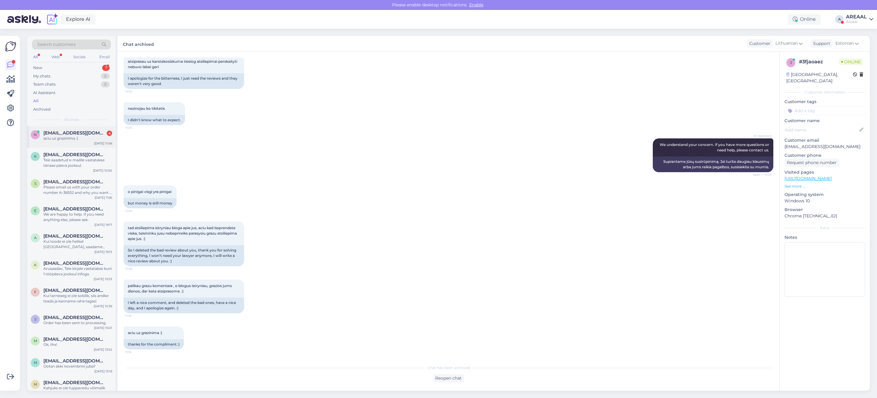 This screenshot has width=877, height=398. I want to click on div: Archived, so click(42, 109).